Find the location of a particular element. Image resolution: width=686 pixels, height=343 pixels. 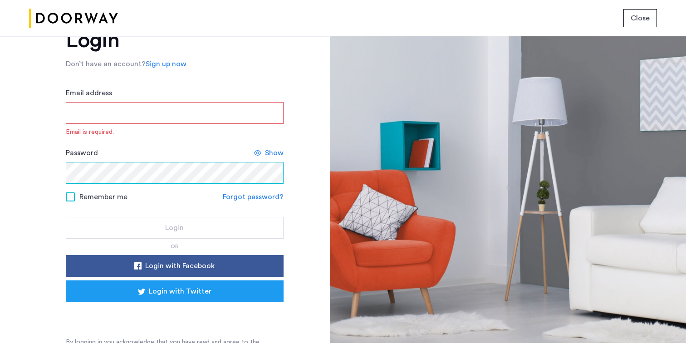

span: Don’t have an account? is located at coordinates (106, 64).